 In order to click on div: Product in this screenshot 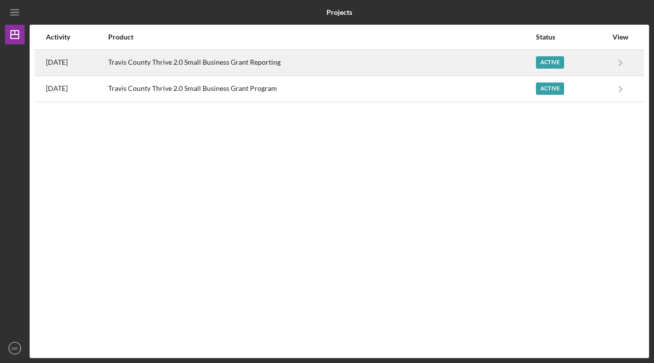, I will do `click(322, 37)`.